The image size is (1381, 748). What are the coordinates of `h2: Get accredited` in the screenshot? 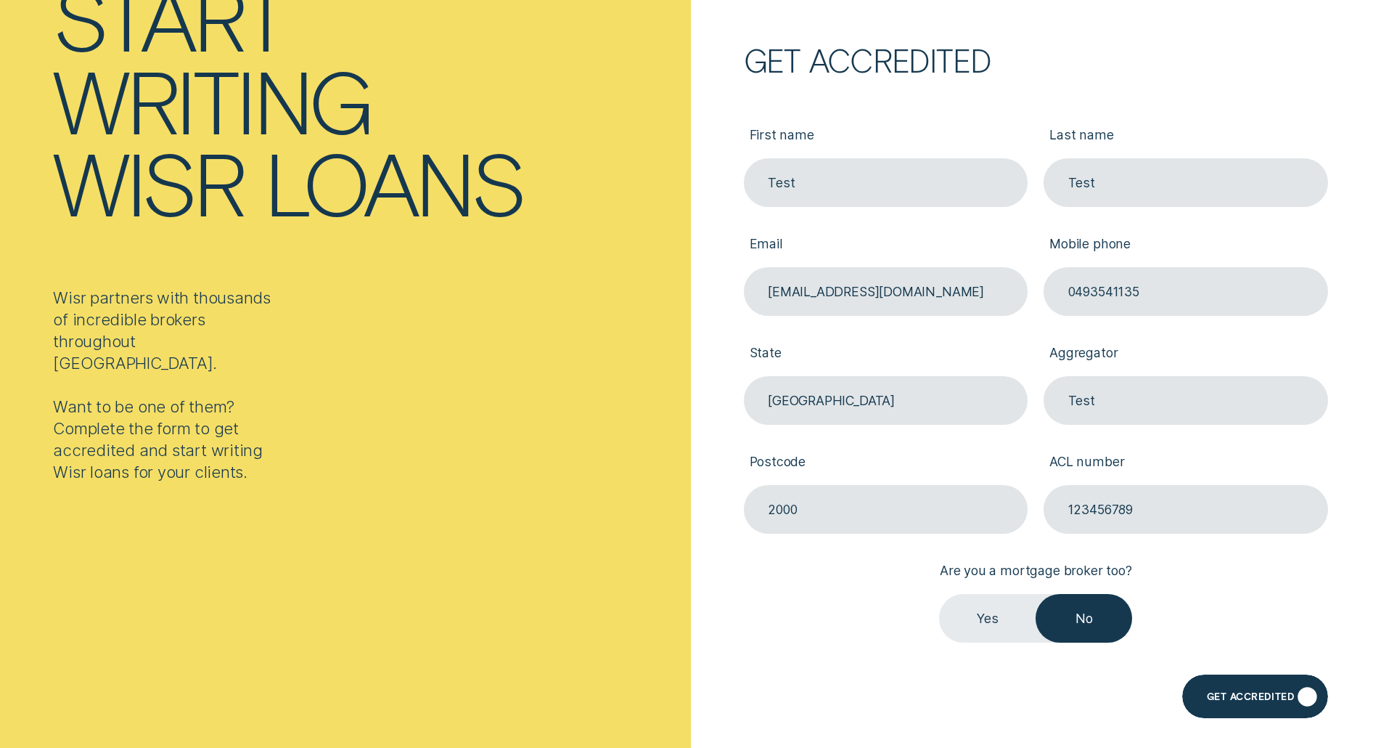 It's located at (1036, 60).